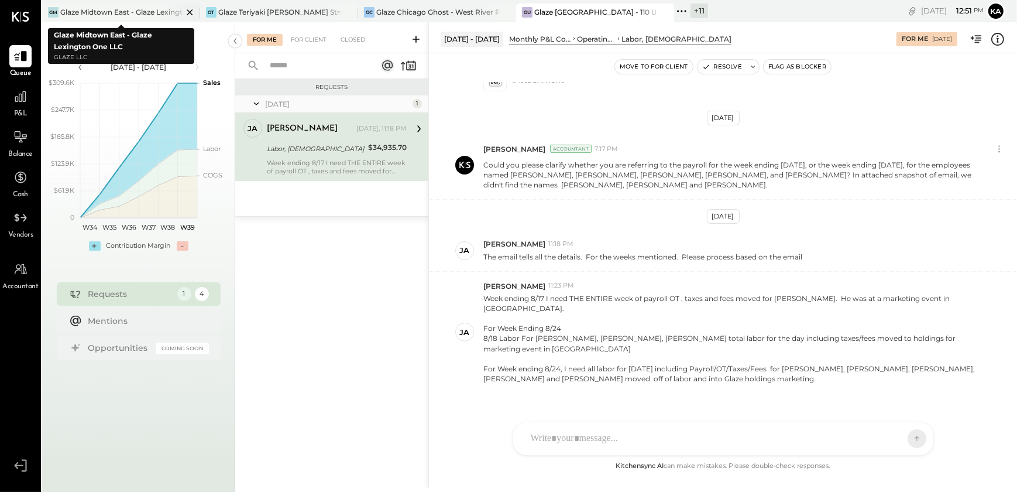  What do you see at coordinates (72, 217) in the screenshot?
I see `text: 0` at bounding box center [72, 217].